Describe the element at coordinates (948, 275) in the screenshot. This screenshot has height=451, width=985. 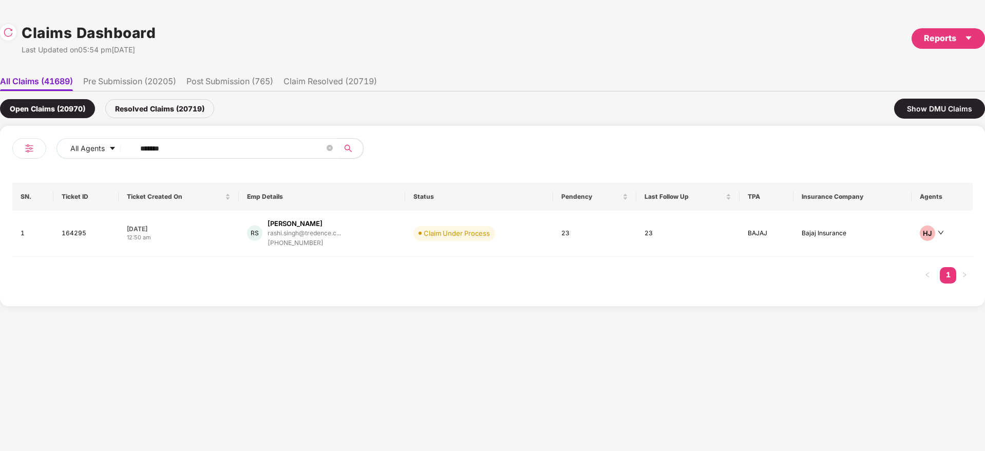
I see `a: 1` at that location.